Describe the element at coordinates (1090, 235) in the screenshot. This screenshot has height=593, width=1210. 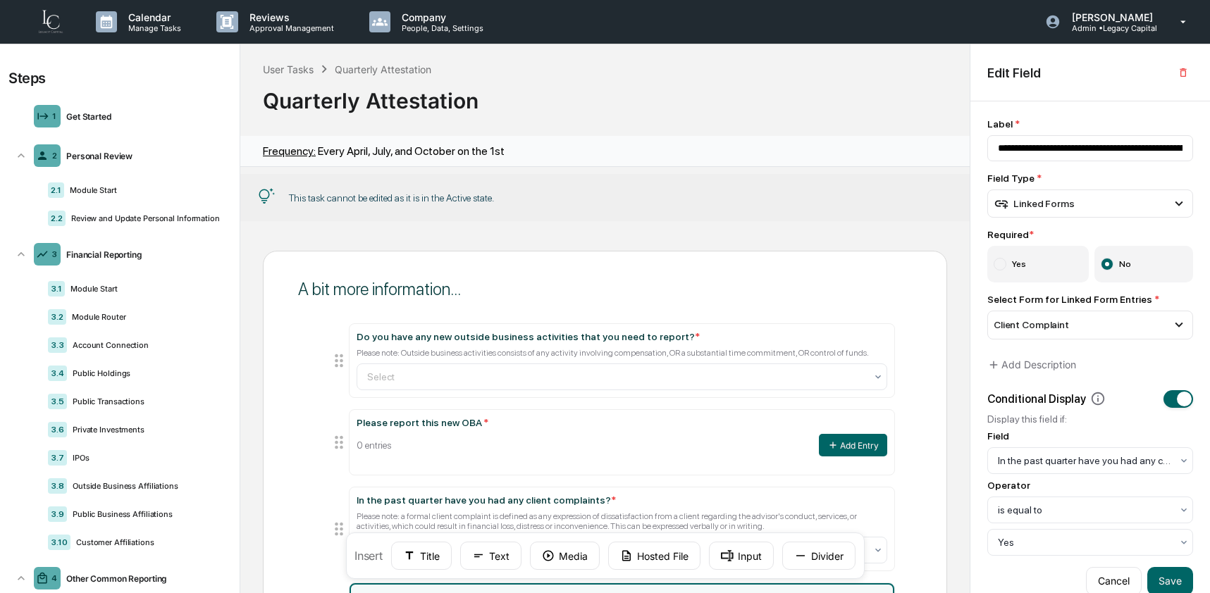
I see `div: Required` at that location.